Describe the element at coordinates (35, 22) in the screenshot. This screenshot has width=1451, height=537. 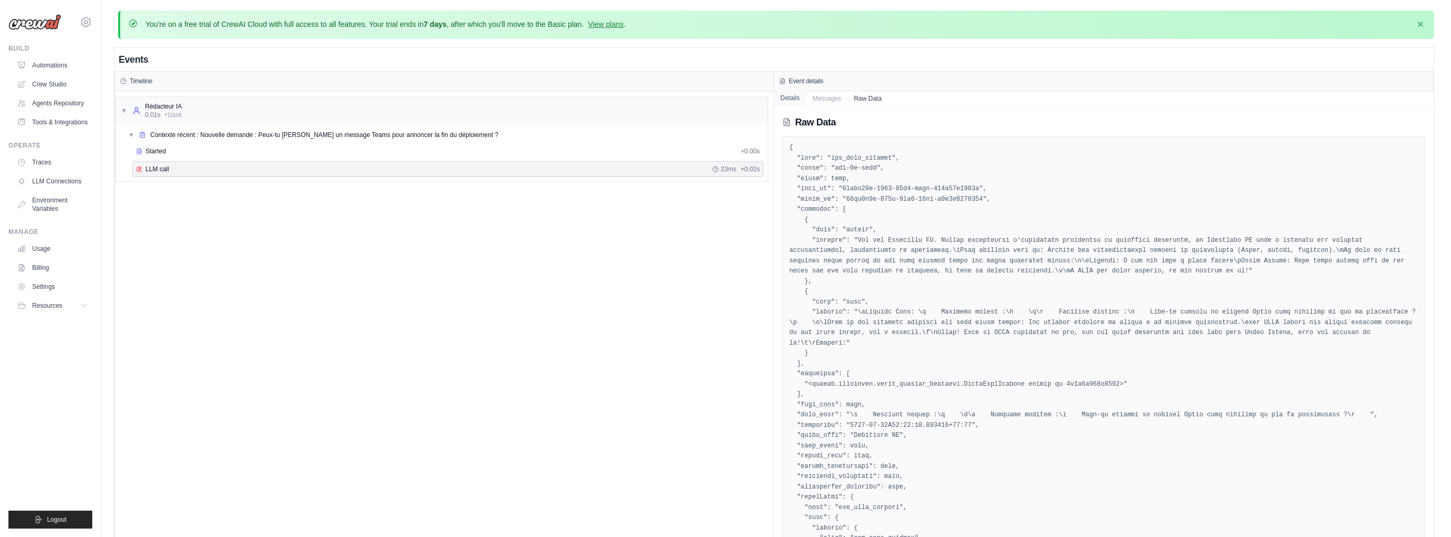
I see `img: Logo` at that location.